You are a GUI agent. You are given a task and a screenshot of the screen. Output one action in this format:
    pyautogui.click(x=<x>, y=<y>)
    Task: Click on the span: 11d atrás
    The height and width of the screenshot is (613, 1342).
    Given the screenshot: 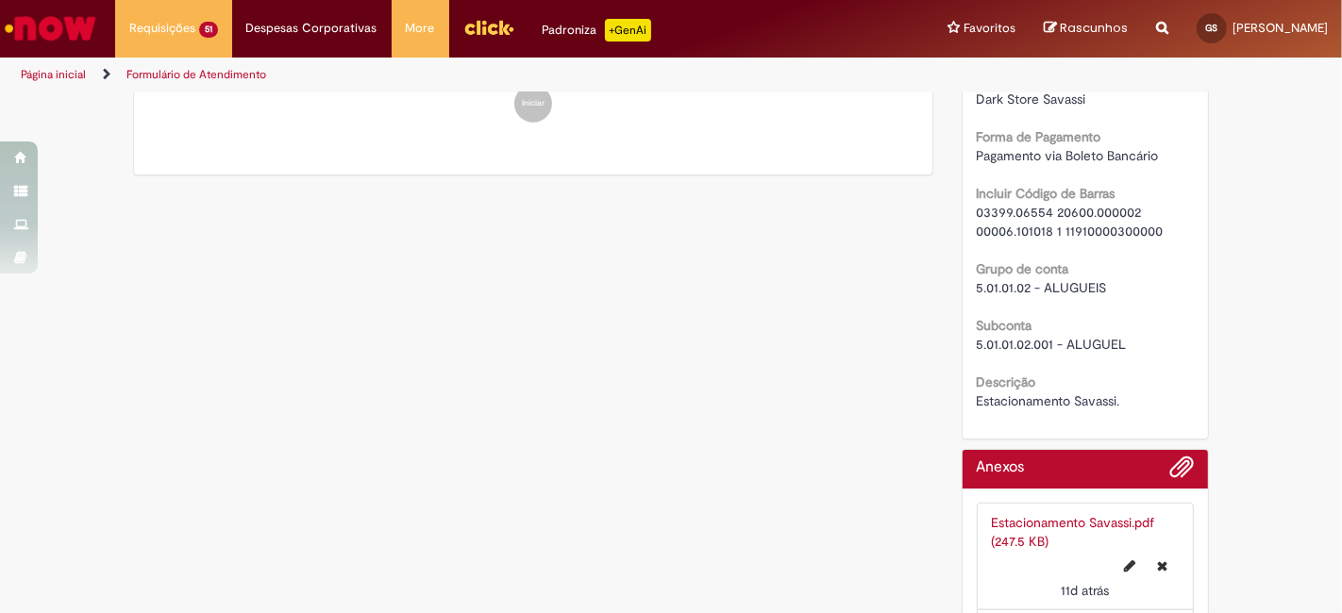 What is the action you would take?
    pyautogui.click(x=1084, y=591)
    